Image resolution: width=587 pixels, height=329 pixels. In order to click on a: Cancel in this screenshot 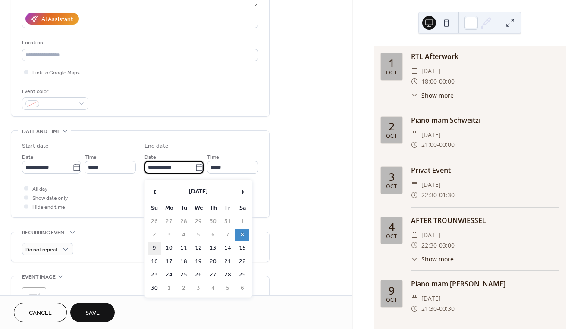, I will do `click(40, 312)`.